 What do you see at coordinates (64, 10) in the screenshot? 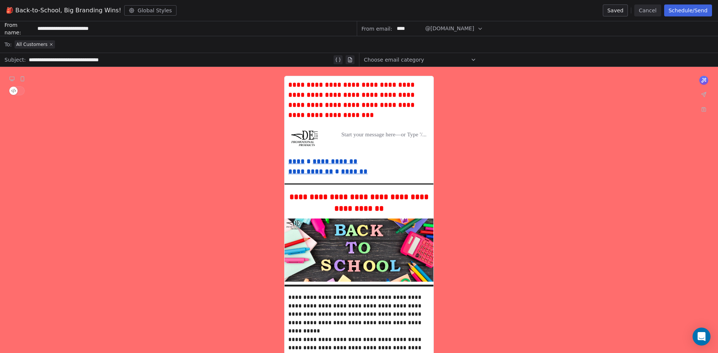
I see `span: 🎒 Back-to-School, Big Branding Wins!` at bounding box center [64, 10].